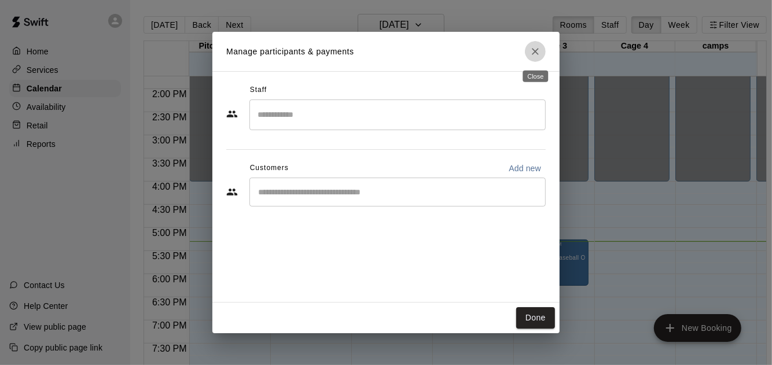 The image size is (772, 365). Describe the element at coordinates (398, 192) in the screenshot. I see `div: Start typing to search customers...` at that location.